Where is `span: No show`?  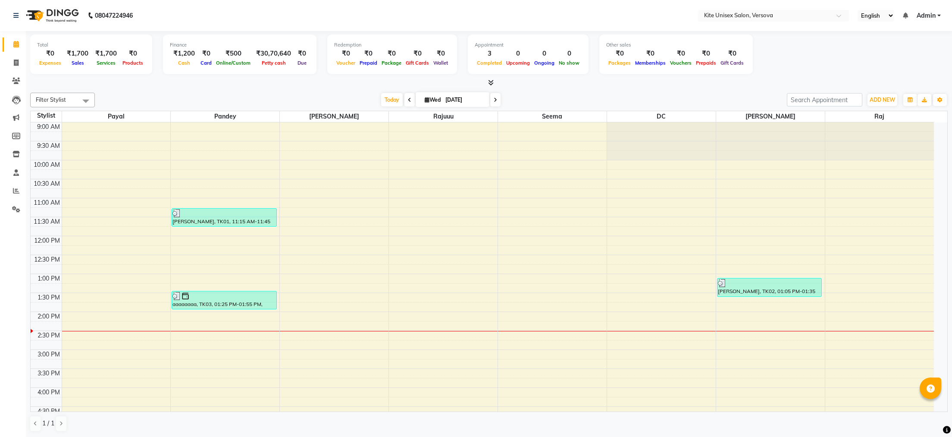 span: No show is located at coordinates (569, 63).